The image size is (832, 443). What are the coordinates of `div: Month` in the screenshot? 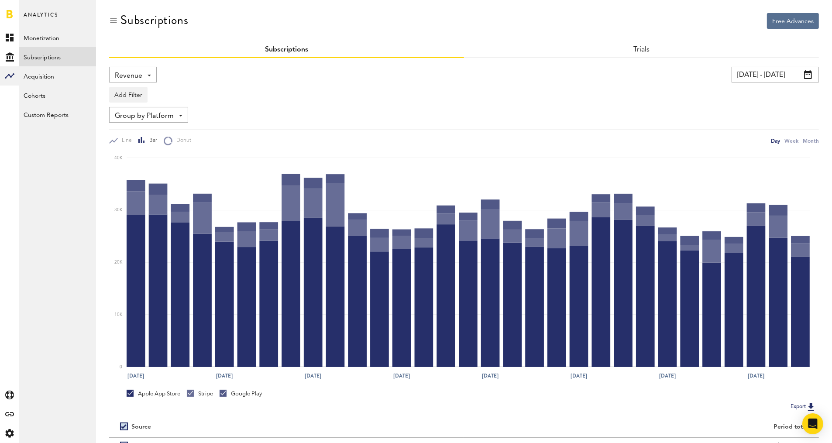 It's located at (811, 141).